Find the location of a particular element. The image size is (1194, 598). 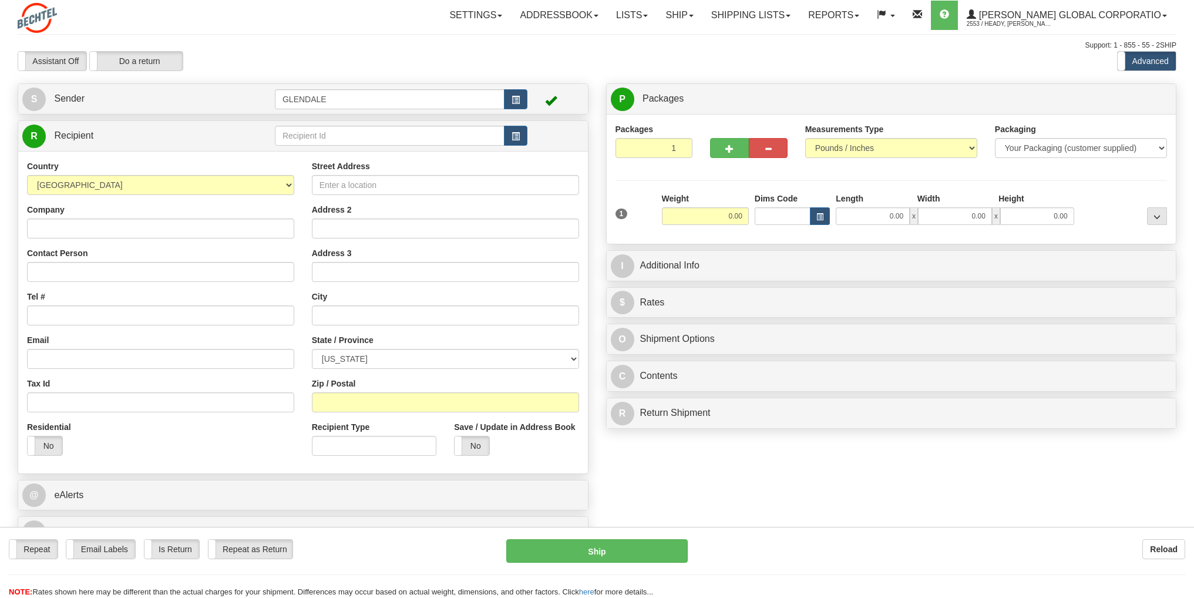

label: Recipient Type is located at coordinates (341, 427).